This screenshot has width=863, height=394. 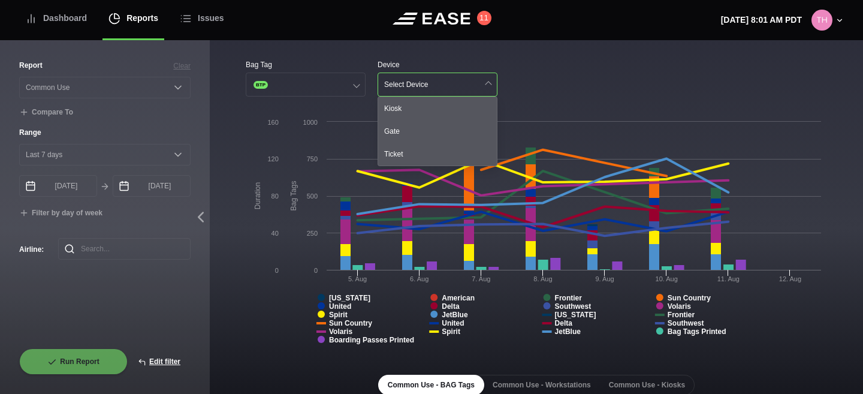 I want to click on tspan: Duration, so click(x=258, y=195).